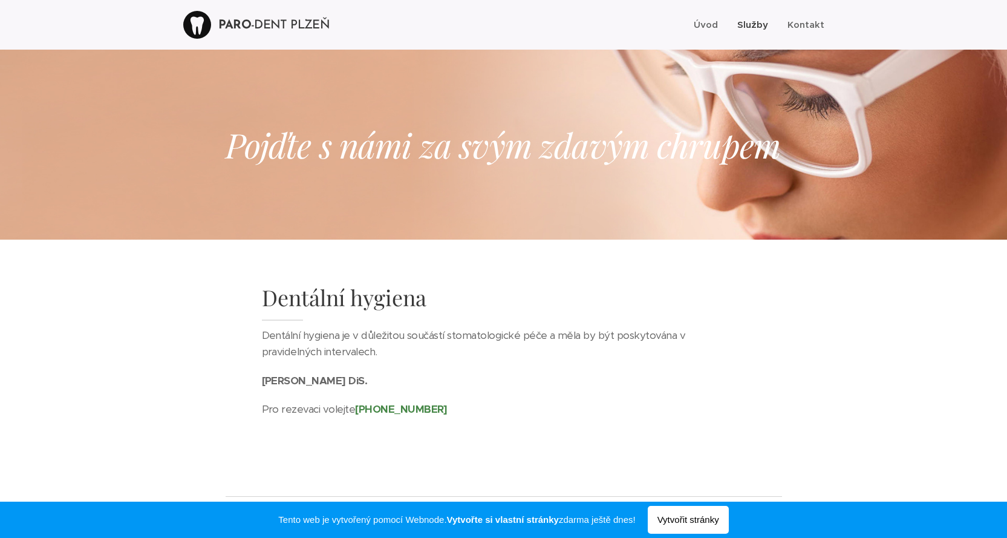 The image size is (1007, 538). What do you see at coordinates (258, 25) in the screenshot?
I see `a: PARO-DENT PLZEŇ` at bounding box center [258, 25].